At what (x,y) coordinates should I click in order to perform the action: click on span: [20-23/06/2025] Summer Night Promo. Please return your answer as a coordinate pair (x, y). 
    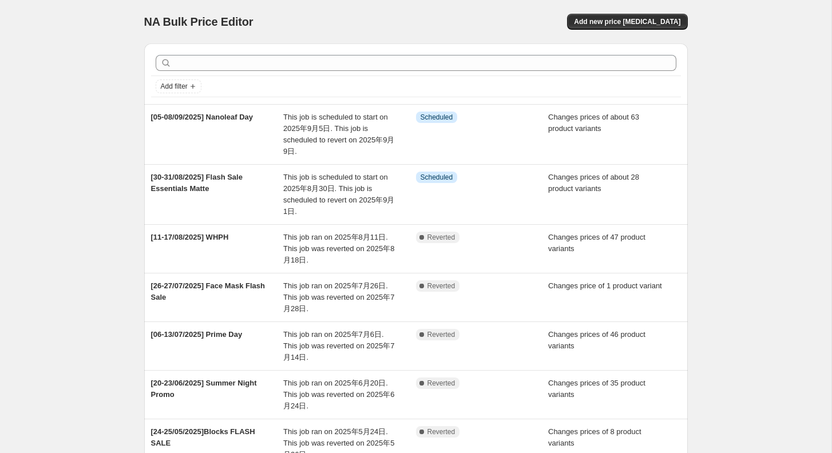
    Looking at the image, I should click on (204, 389).